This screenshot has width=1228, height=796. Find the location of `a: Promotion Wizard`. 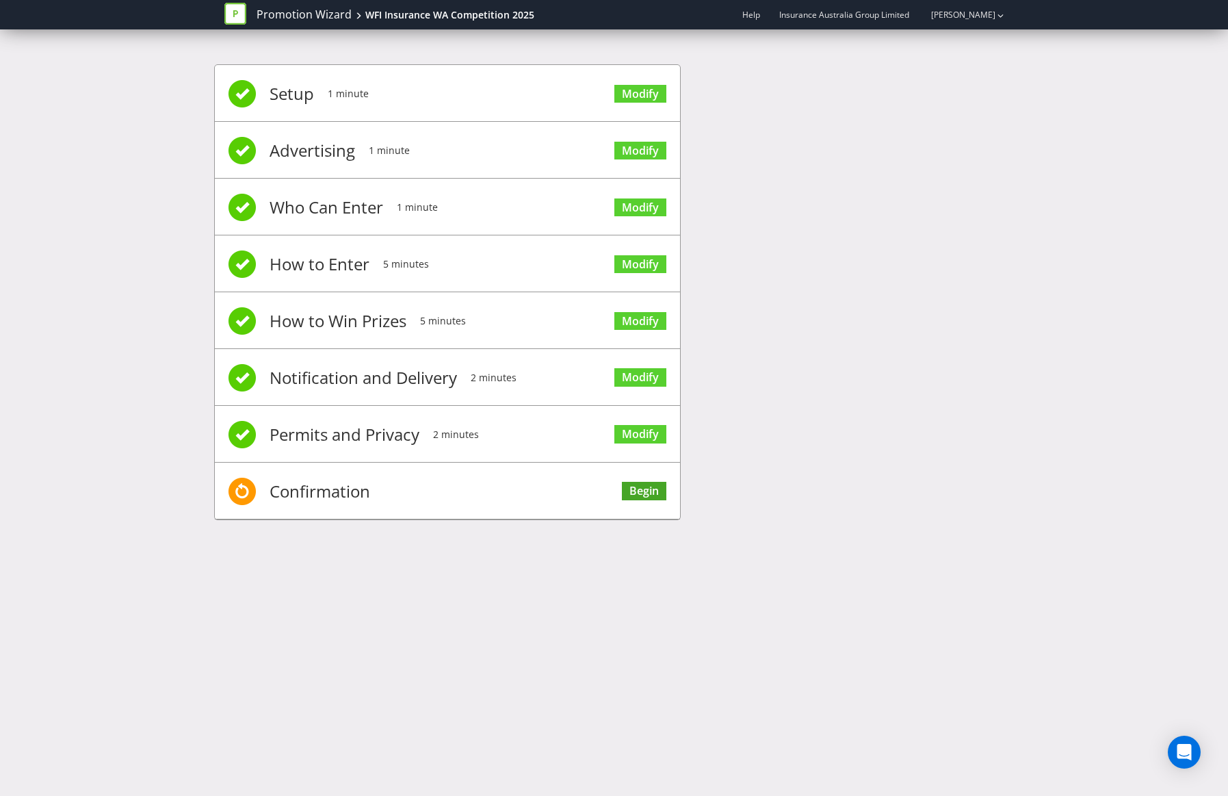

a: Promotion Wizard is located at coordinates (304, 14).